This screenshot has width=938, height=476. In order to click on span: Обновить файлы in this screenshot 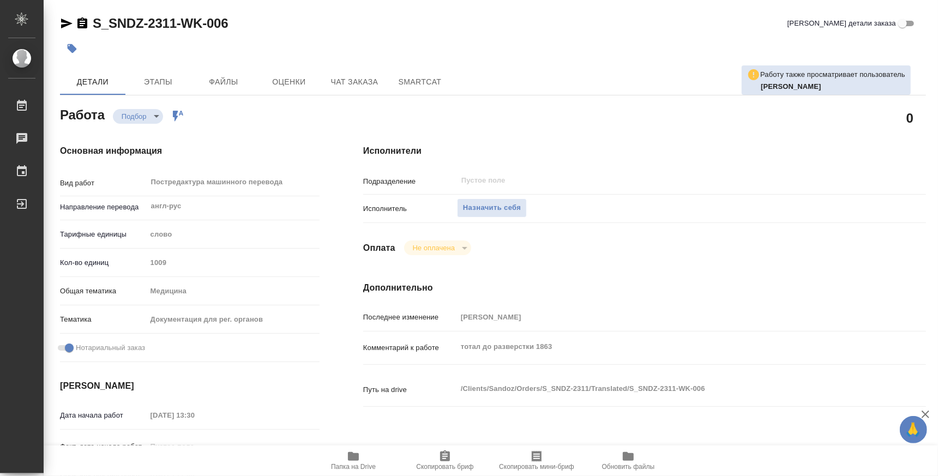, I will do `click(628, 467)`.